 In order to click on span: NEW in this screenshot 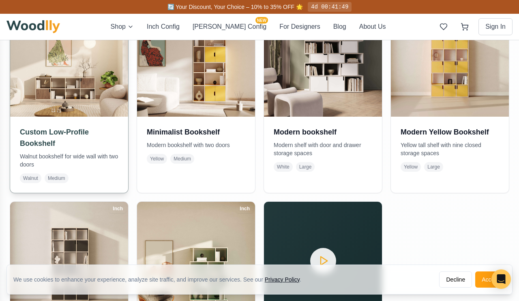, I will do `click(261, 20)`.